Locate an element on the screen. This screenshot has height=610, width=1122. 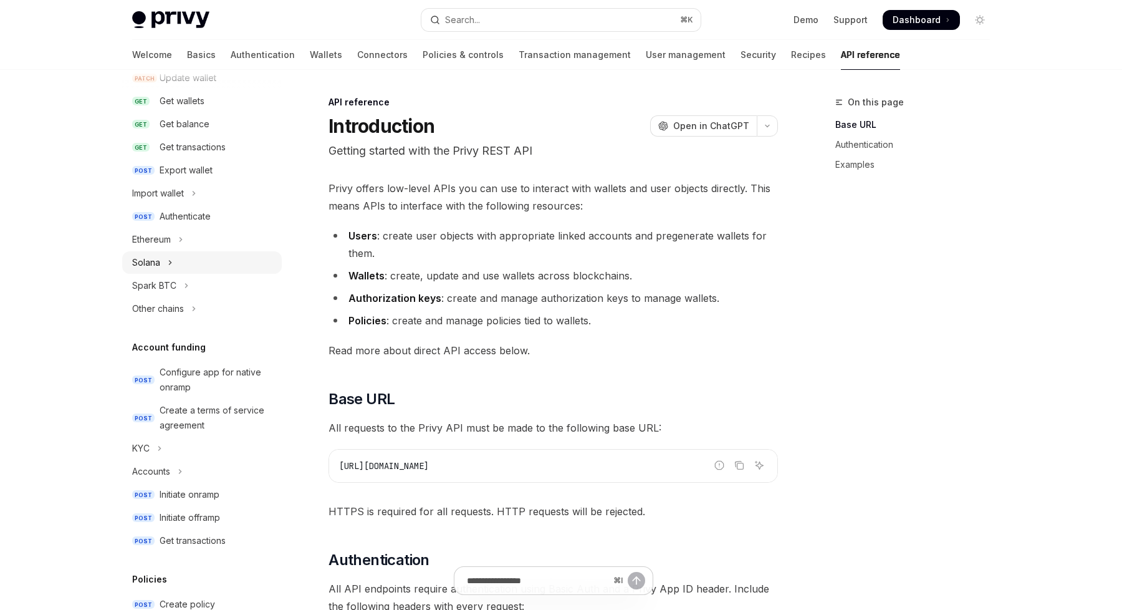
a: Connectors is located at coordinates (382, 55).